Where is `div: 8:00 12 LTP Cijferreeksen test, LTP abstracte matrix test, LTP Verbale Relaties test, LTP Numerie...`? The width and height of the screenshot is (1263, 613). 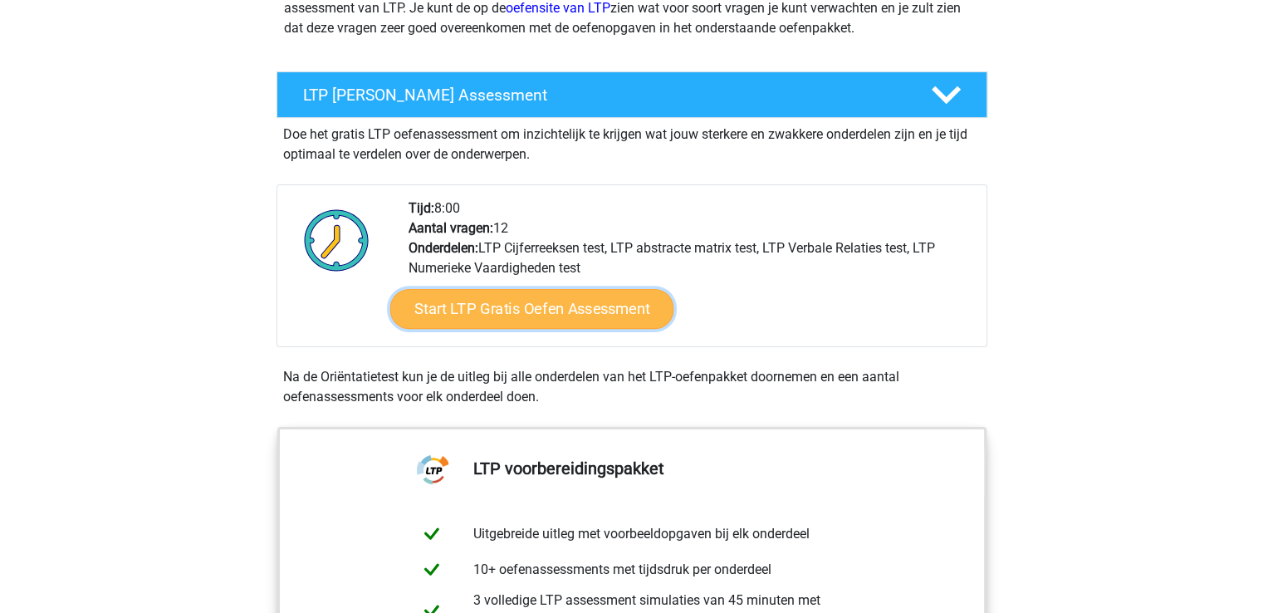 div: 8:00 12 LTP Cijferreeksen test, LTP abstracte matrix test, LTP Verbale Relaties test, LTP Numerie... is located at coordinates (691, 272).